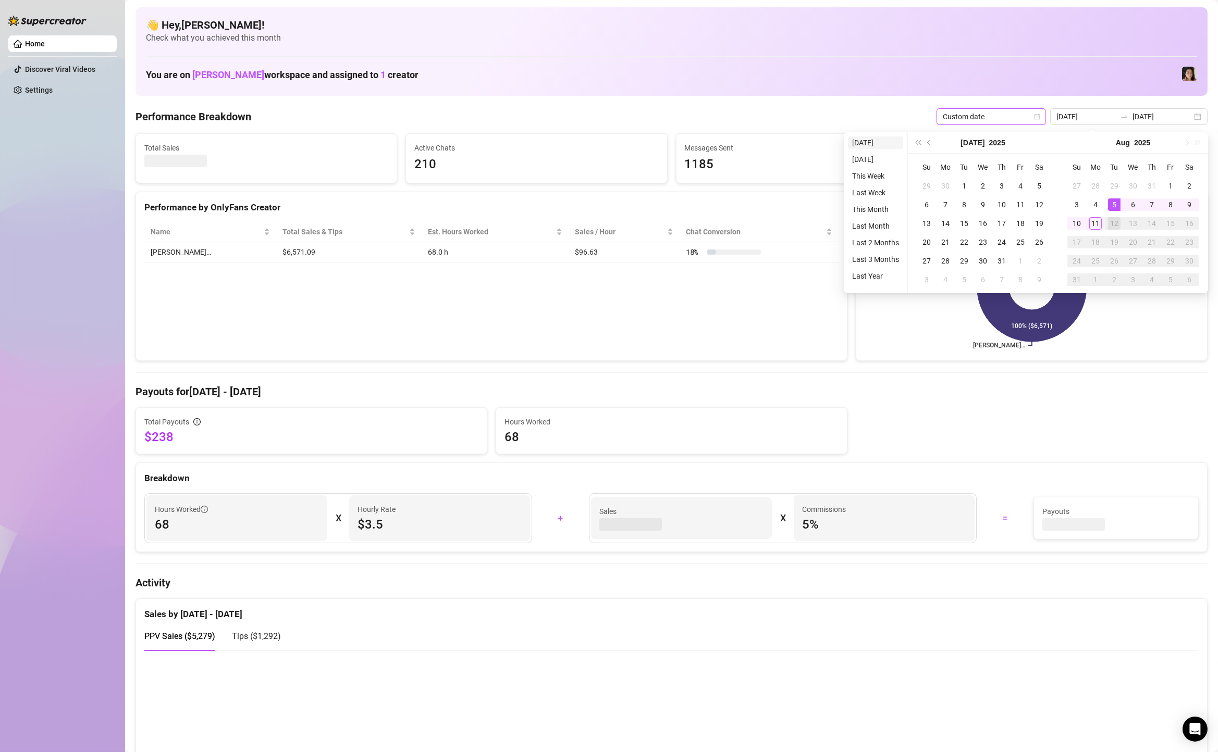  What do you see at coordinates (1133, 223) in the screenshot?
I see `div: 13` at bounding box center [1133, 223].